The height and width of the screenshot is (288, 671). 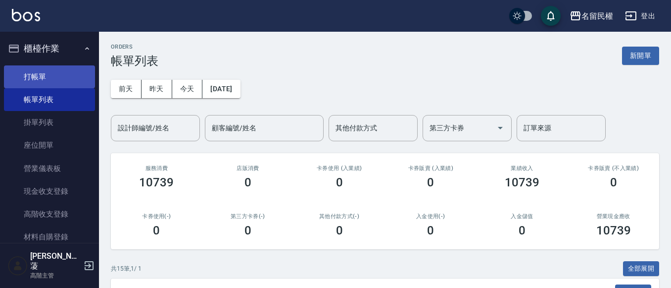 I want to click on button: 昨天, so click(x=157, y=89).